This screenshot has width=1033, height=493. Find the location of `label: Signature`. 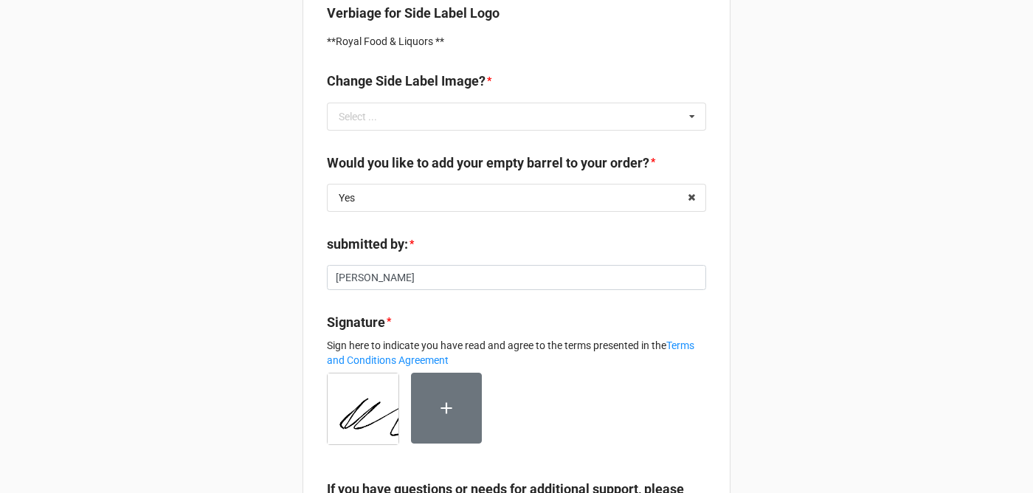

label: Signature is located at coordinates (356, 323).